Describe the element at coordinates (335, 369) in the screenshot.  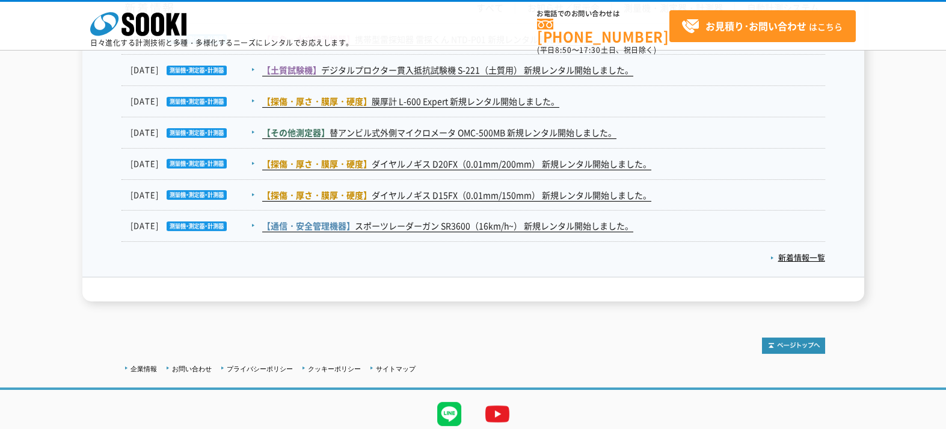
I see `a: クッキーポリシー` at that location.